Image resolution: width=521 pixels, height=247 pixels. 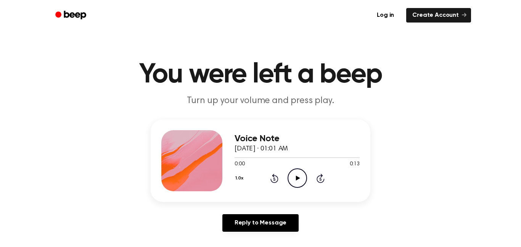 I want to click on a: Log in, so click(x=385, y=15).